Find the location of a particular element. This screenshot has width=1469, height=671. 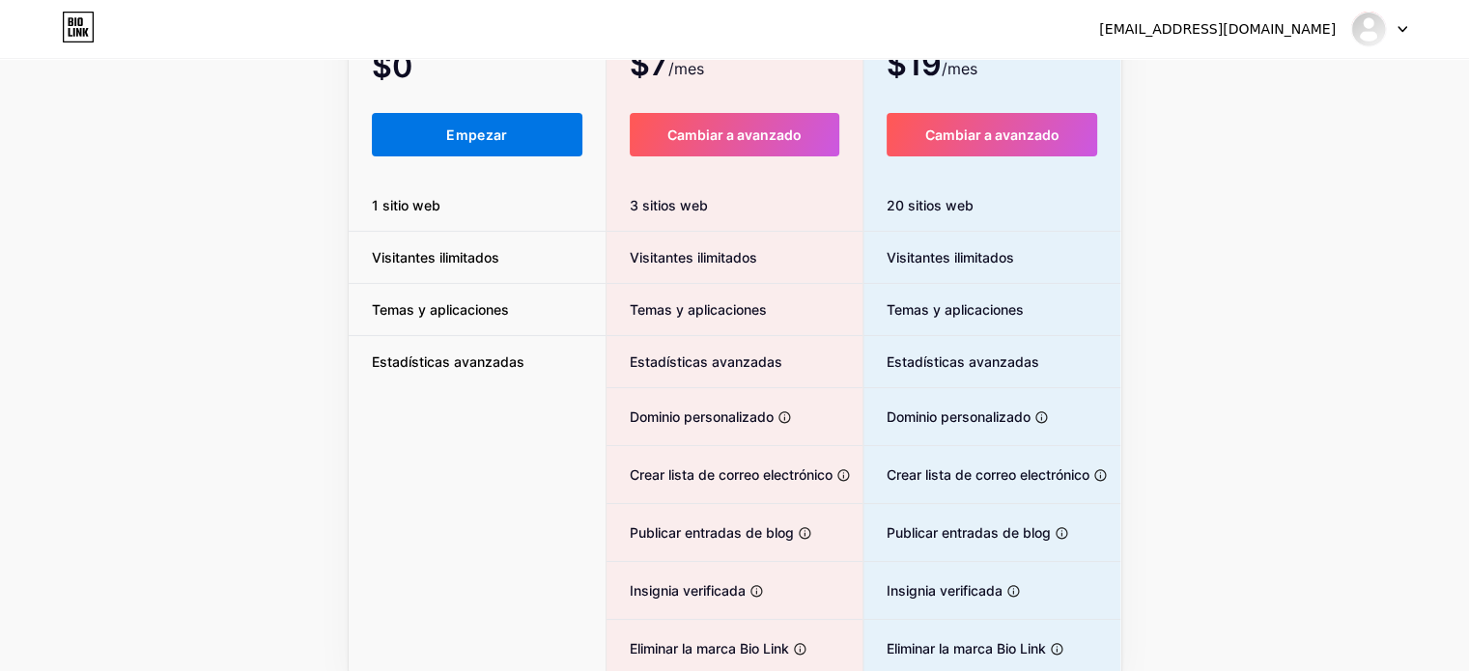

font: $19 is located at coordinates (913, 64).